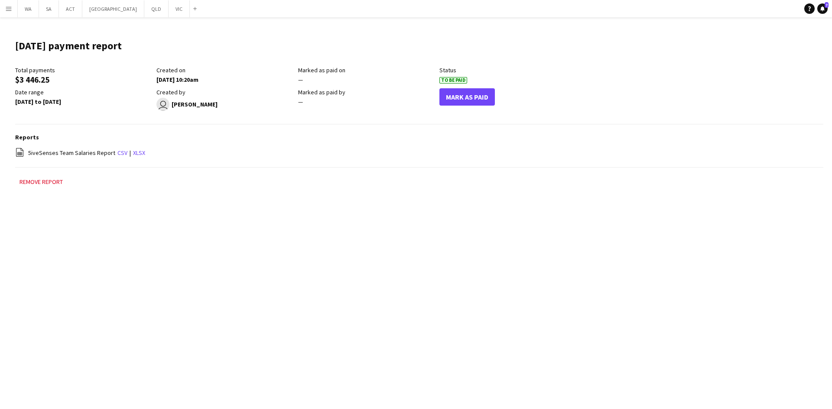 The height and width of the screenshot is (409, 832). I want to click on a: xlsx, so click(139, 153).